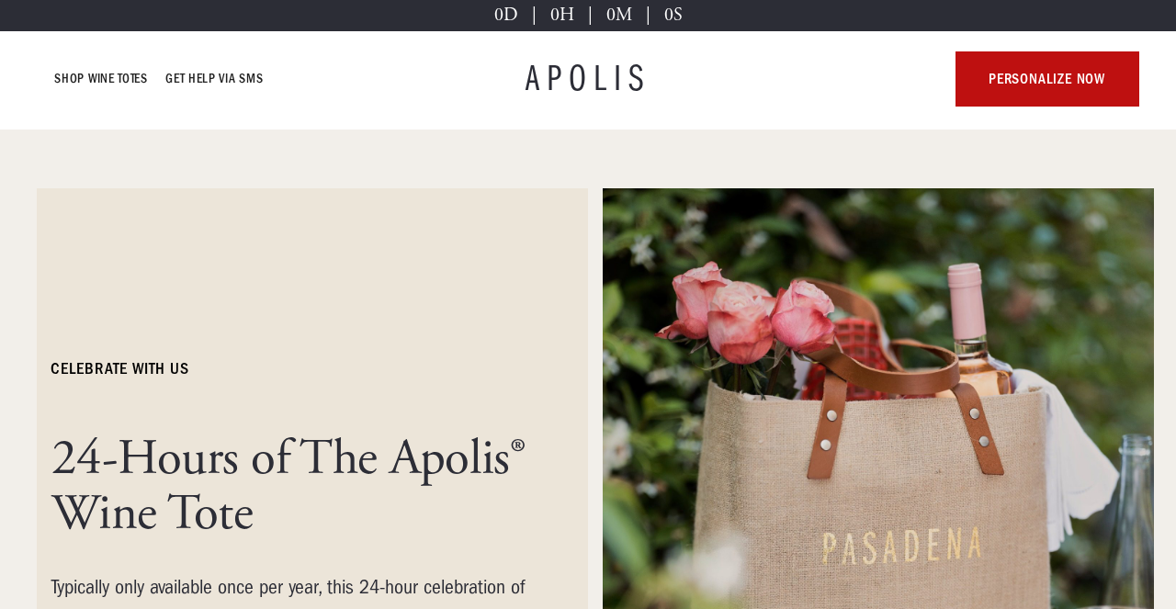  Describe the element at coordinates (101, 79) in the screenshot. I see `a: Shop Wine Totes` at that location.